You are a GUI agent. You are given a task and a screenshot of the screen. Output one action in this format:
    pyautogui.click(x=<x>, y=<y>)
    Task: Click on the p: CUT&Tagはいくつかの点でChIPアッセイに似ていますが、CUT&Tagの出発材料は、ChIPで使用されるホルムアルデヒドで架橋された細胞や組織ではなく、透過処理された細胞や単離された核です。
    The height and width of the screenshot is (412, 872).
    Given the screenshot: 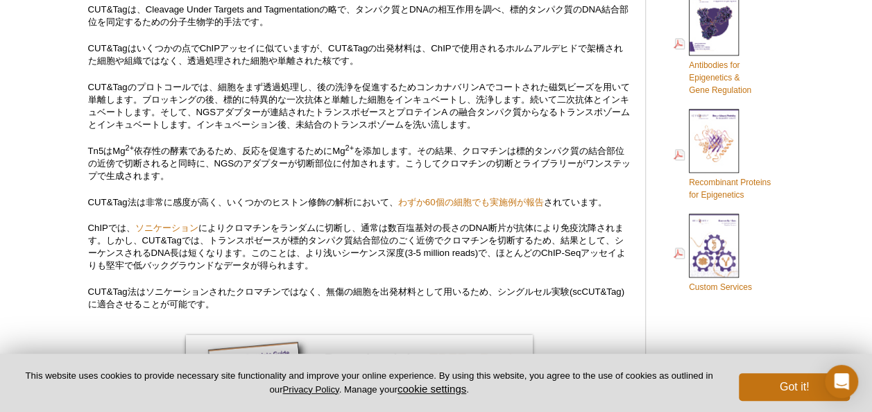 What is the action you would take?
    pyautogui.click(x=360, y=55)
    